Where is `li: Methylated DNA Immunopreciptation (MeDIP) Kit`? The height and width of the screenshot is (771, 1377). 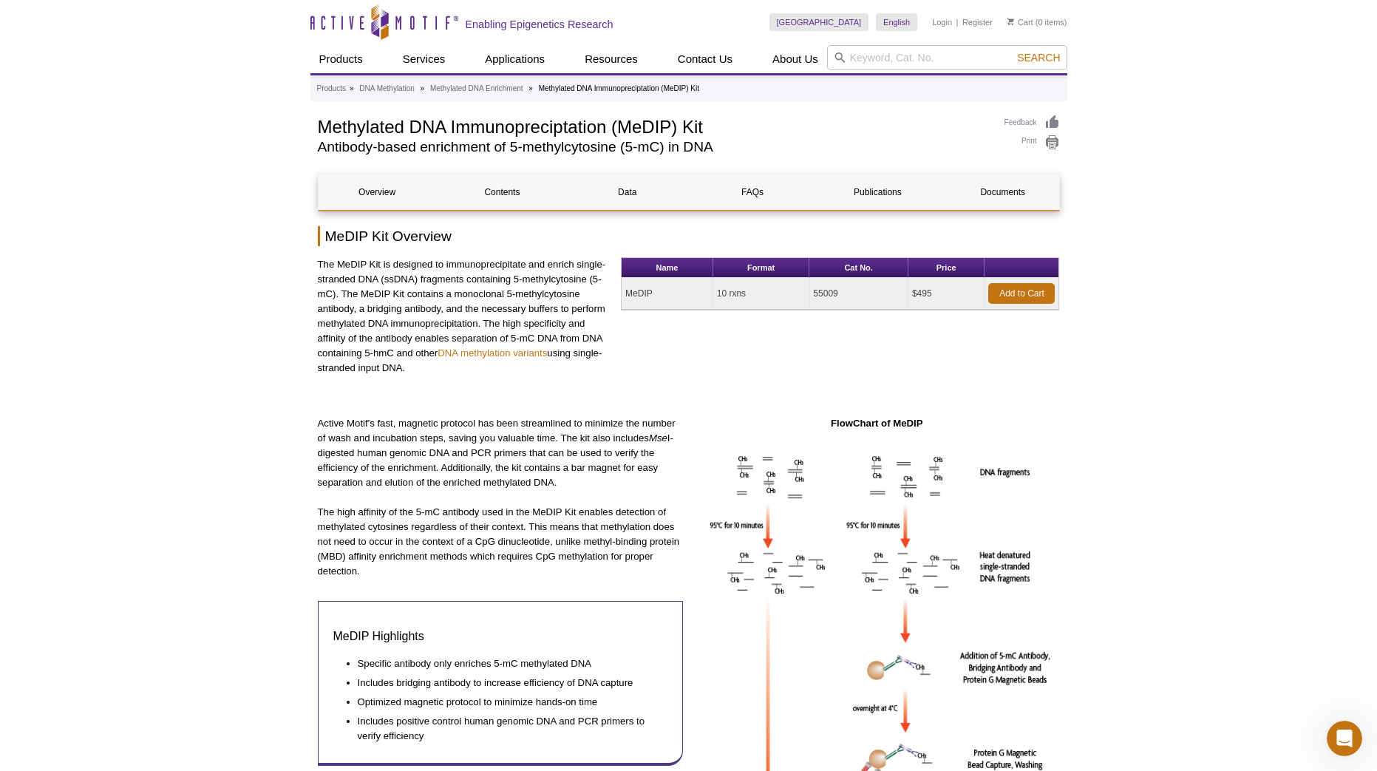 li: Methylated DNA Immunopreciptation (MeDIP) Kit is located at coordinates (619, 88).